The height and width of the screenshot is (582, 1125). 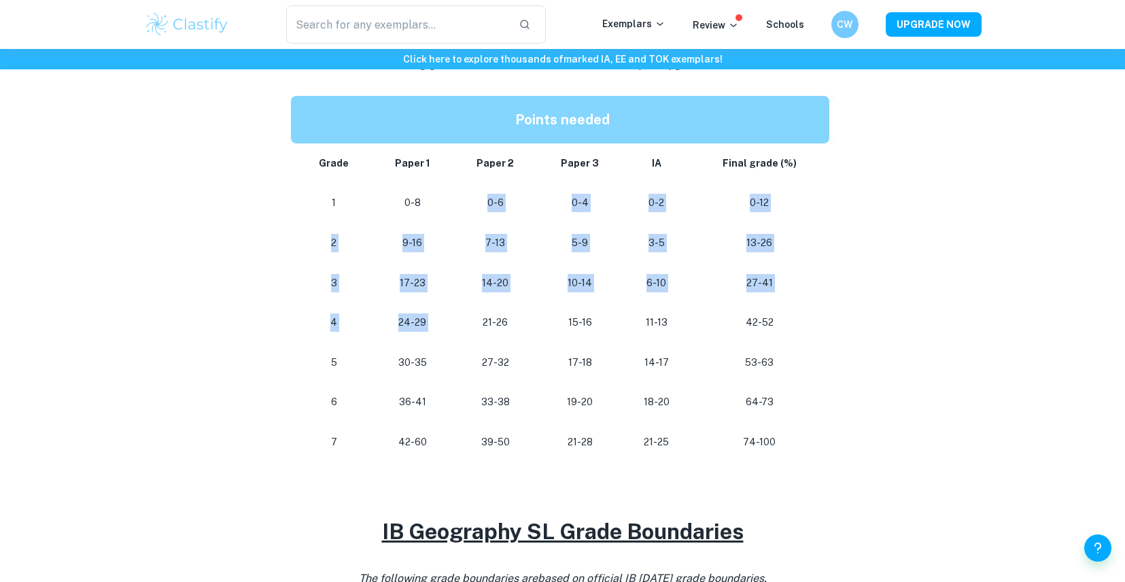 What do you see at coordinates (633, 24) in the screenshot?
I see `p: Exemplars` at bounding box center [633, 24].